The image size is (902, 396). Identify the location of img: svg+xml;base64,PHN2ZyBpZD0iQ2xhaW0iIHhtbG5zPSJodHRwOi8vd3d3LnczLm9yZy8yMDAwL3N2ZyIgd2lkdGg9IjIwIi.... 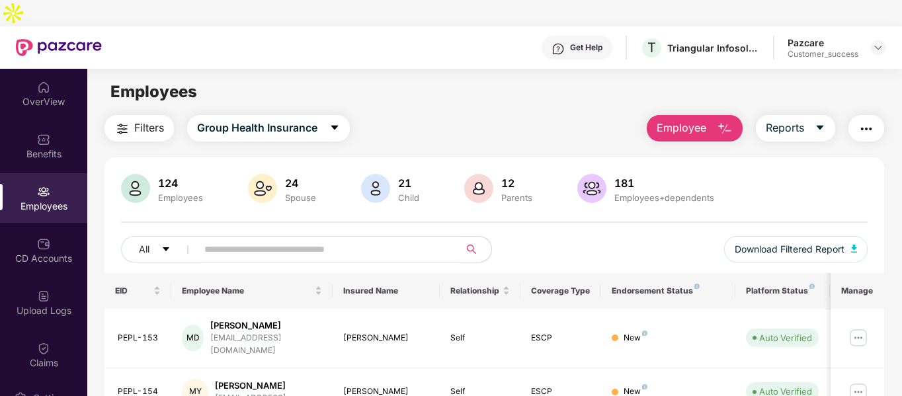
(44, 348).